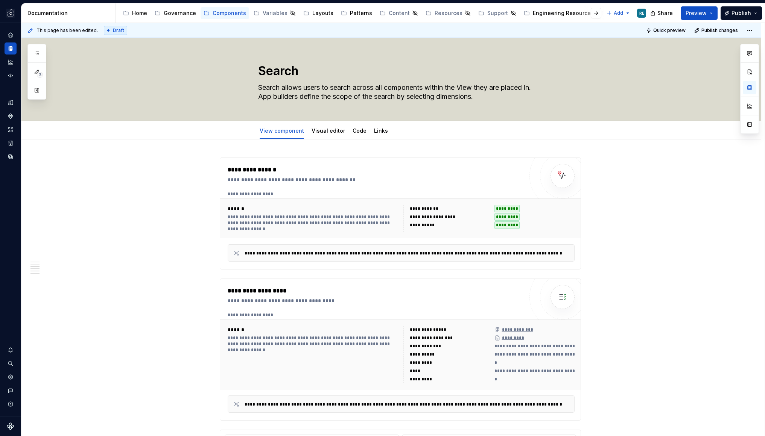 This screenshot has width=765, height=436. What do you see at coordinates (318, 13) in the screenshot?
I see `a: Layouts` at bounding box center [318, 13].